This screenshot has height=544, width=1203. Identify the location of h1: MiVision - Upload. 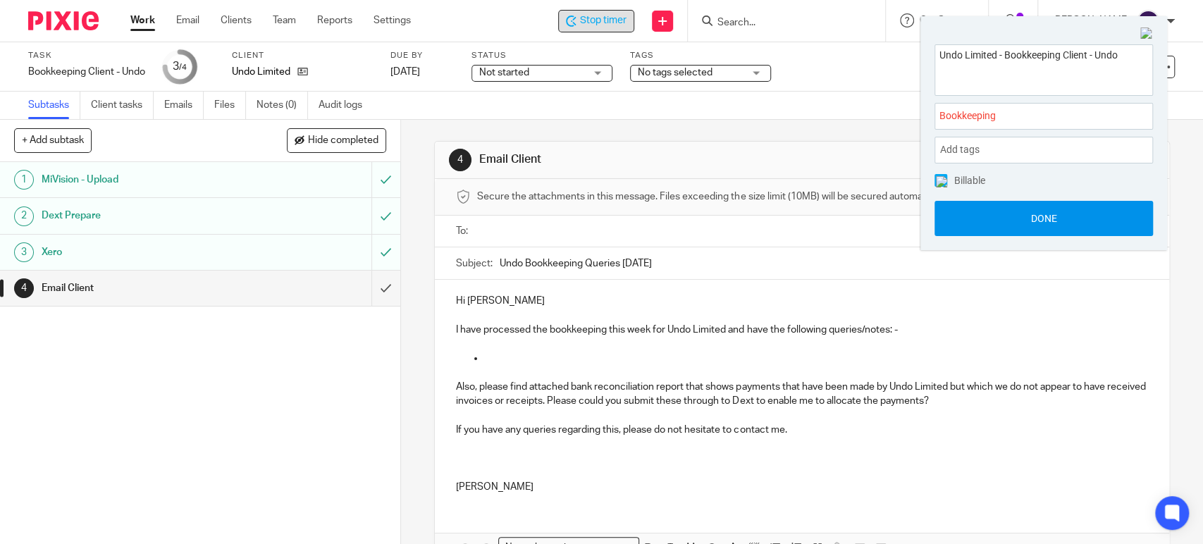
(147, 180).